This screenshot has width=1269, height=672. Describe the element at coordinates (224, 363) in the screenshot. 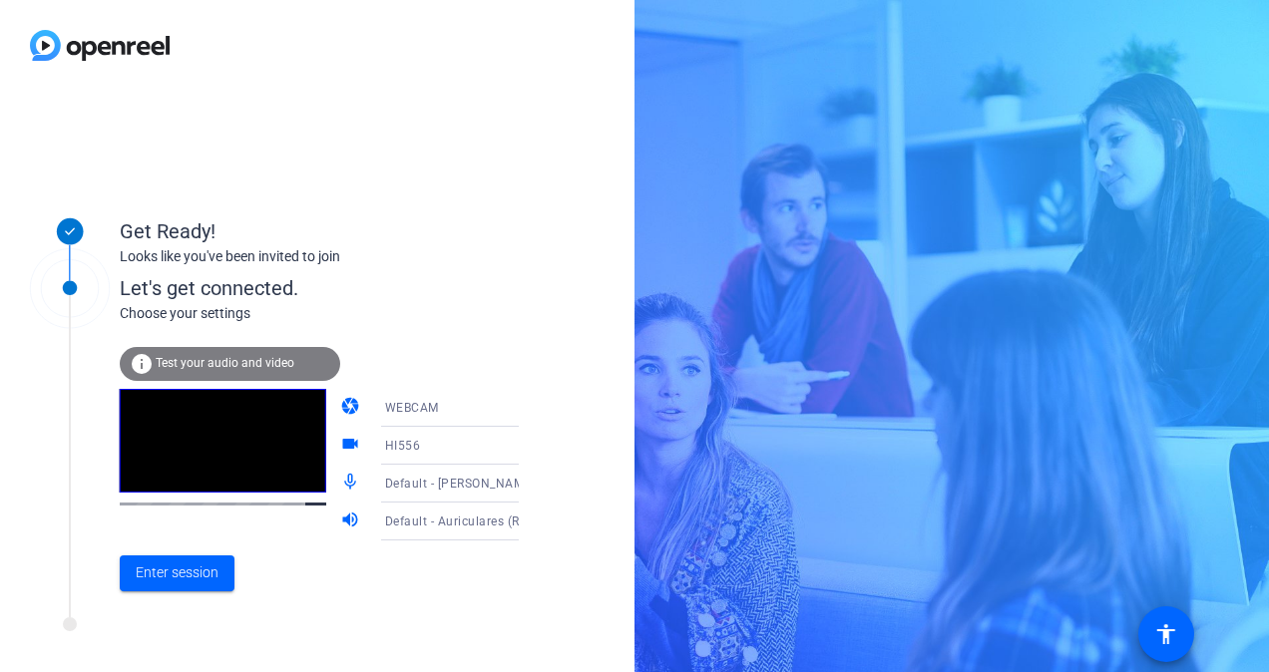

I see `span: Test your audio and video` at that location.